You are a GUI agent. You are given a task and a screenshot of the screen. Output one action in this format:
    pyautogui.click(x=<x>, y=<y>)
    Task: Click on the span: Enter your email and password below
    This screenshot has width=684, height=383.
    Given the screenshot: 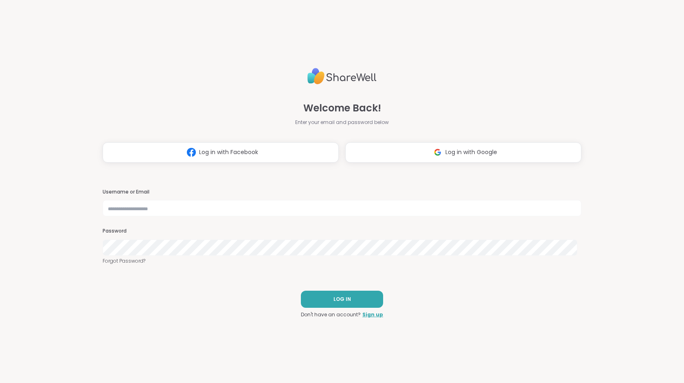 What is the action you would take?
    pyautogui.click(x=342, y=123)
    